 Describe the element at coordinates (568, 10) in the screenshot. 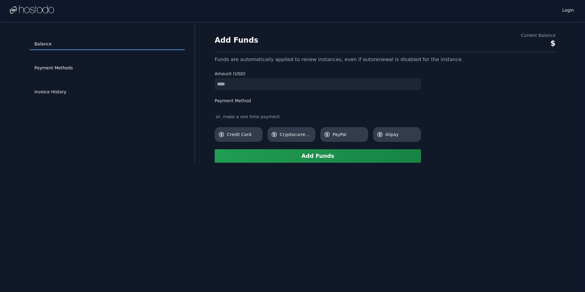

I see `a: Login` at that location.